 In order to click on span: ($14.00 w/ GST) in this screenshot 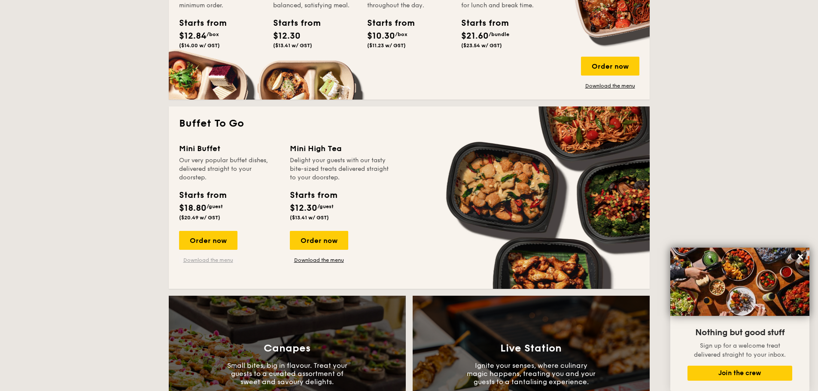, I will do `click(199, 45)`.